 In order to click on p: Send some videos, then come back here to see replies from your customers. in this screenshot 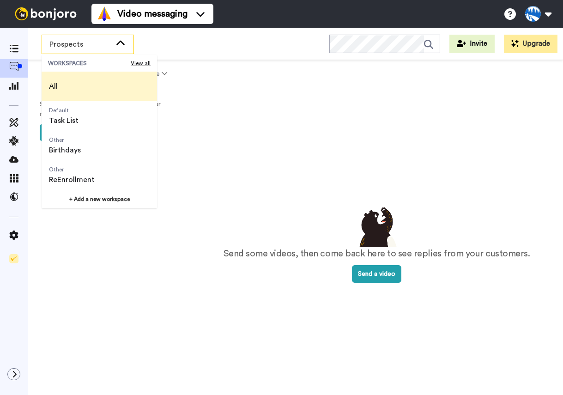, I will do `click(377, 254)`.